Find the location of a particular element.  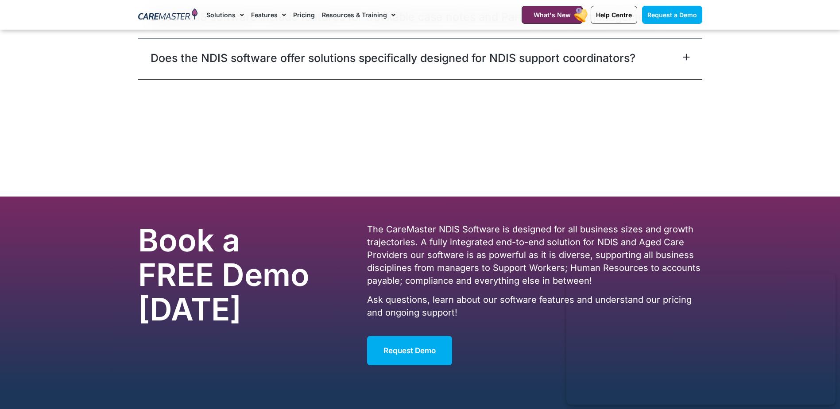

div: Does the NDIS software offer solutions specifically designed for NDIS support coordinators? is located at coordinates (420, 58).